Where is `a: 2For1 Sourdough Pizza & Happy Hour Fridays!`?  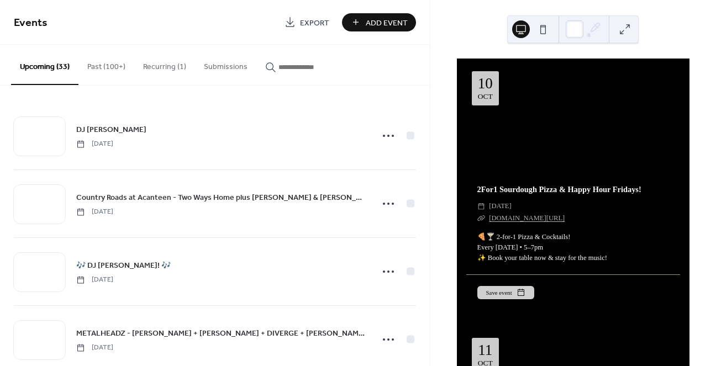
a: 2For1 Sourdough Pizza & Happy Hour Fridays! is located at coordinates (559, 190).